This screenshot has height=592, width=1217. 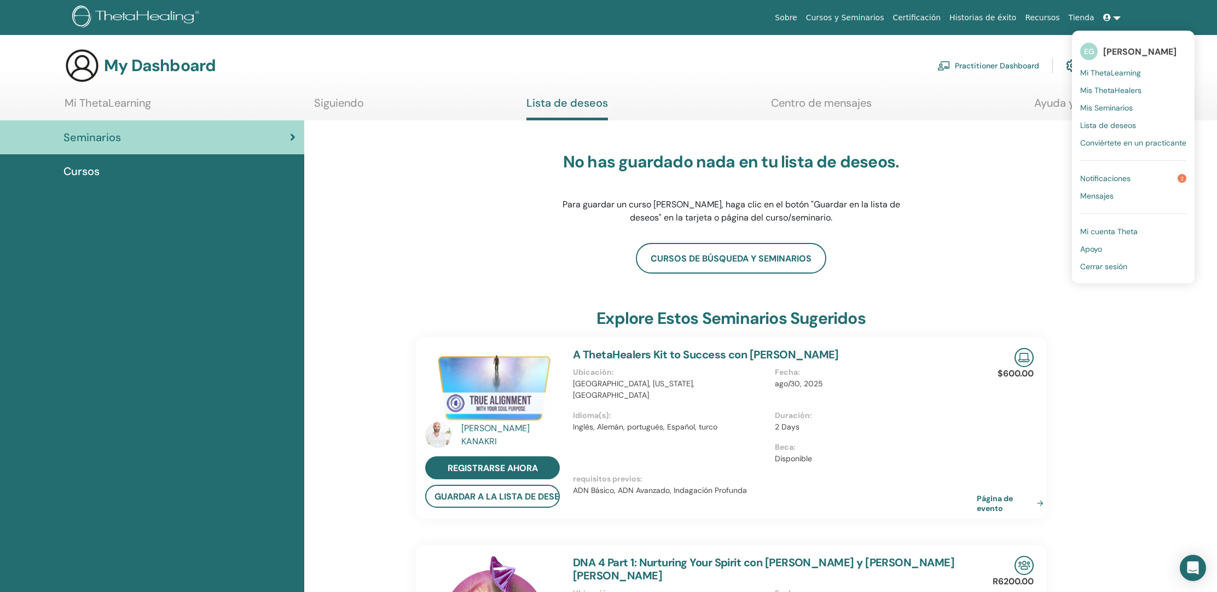 I want to click on a: Página de evento, so click(x=1012, y=503).